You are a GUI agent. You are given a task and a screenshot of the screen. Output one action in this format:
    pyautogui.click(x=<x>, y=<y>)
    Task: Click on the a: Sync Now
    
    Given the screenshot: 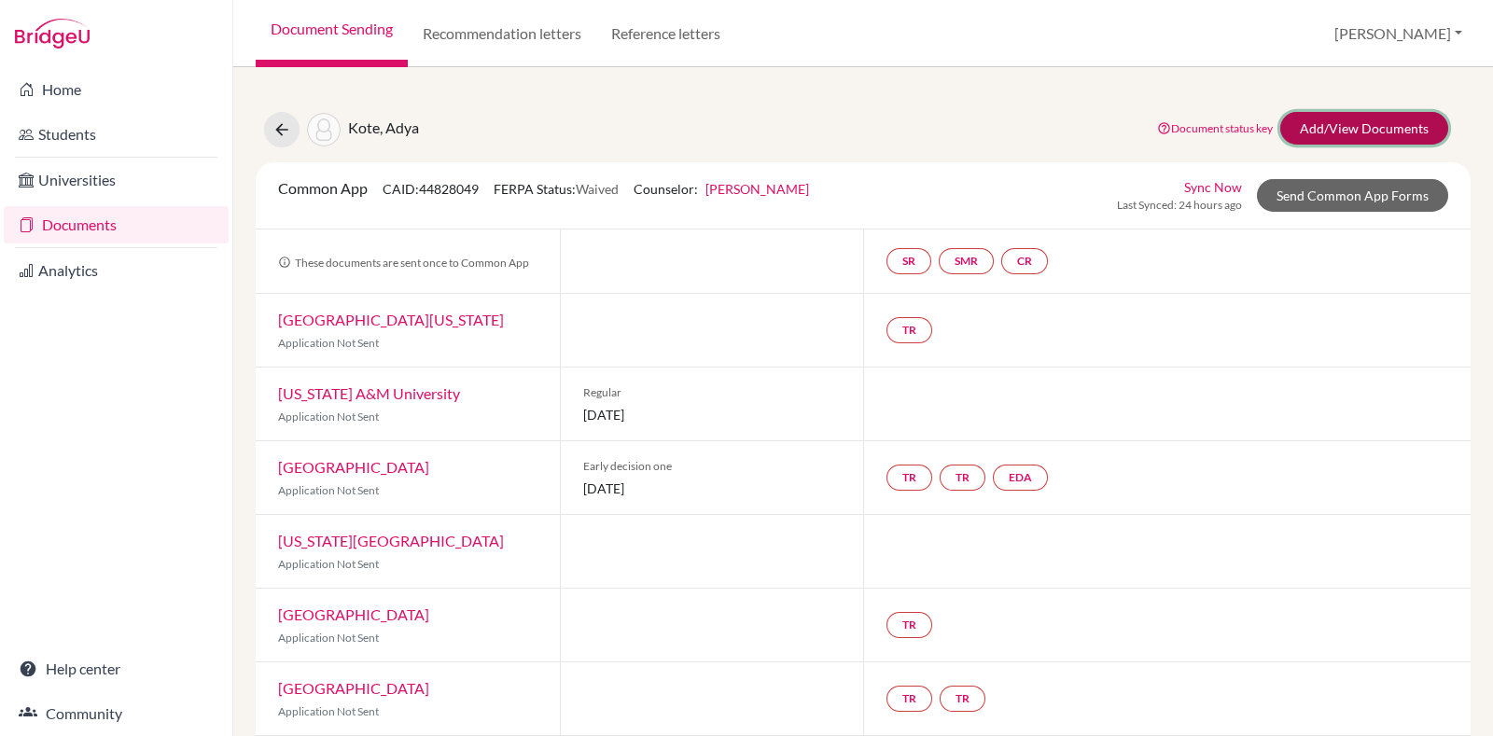 What is the action you would take?
    pyautogui.click(x=1213, y=187)
    